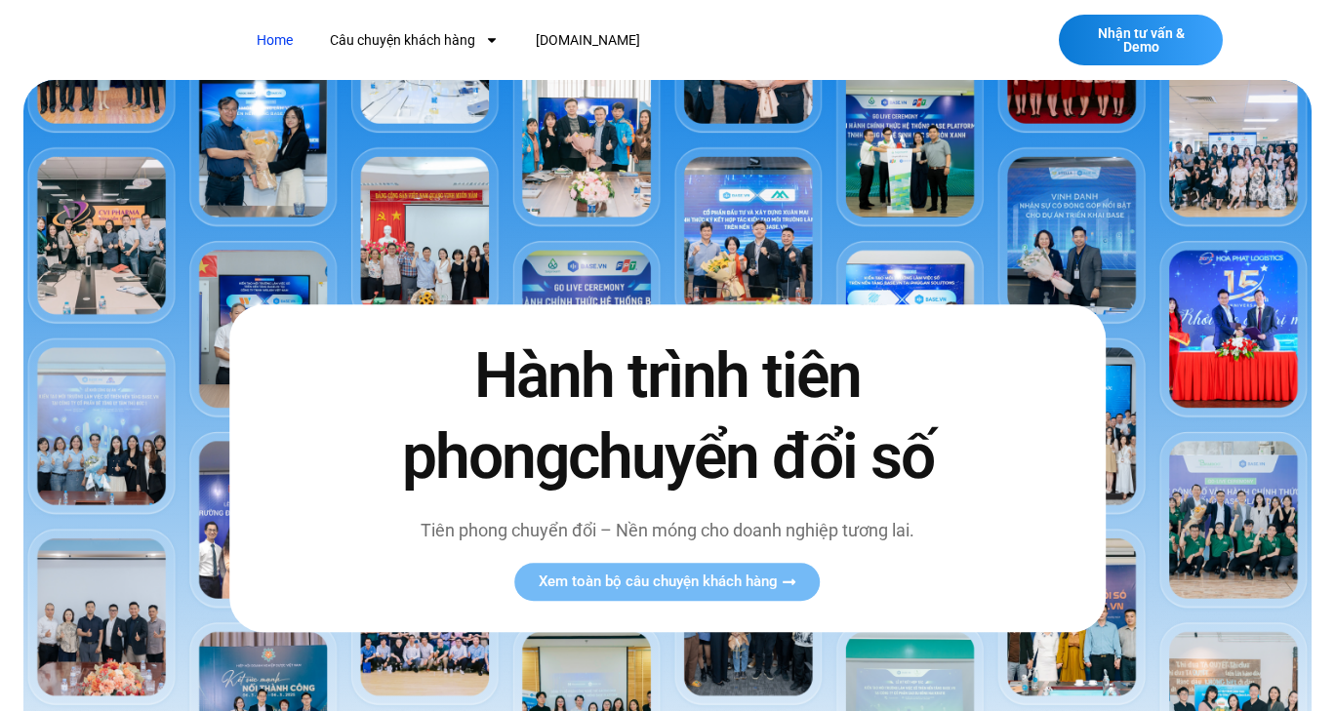  Describe the element at coordinates (274, 40) in the screenshot. I see `a: Home` at that location.